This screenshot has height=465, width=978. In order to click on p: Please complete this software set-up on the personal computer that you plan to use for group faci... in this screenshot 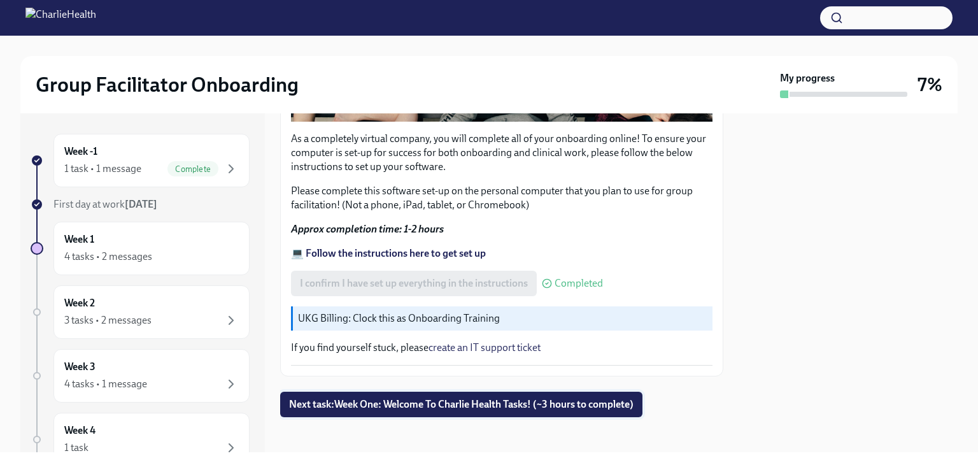, I will do `click(502, 198)`.